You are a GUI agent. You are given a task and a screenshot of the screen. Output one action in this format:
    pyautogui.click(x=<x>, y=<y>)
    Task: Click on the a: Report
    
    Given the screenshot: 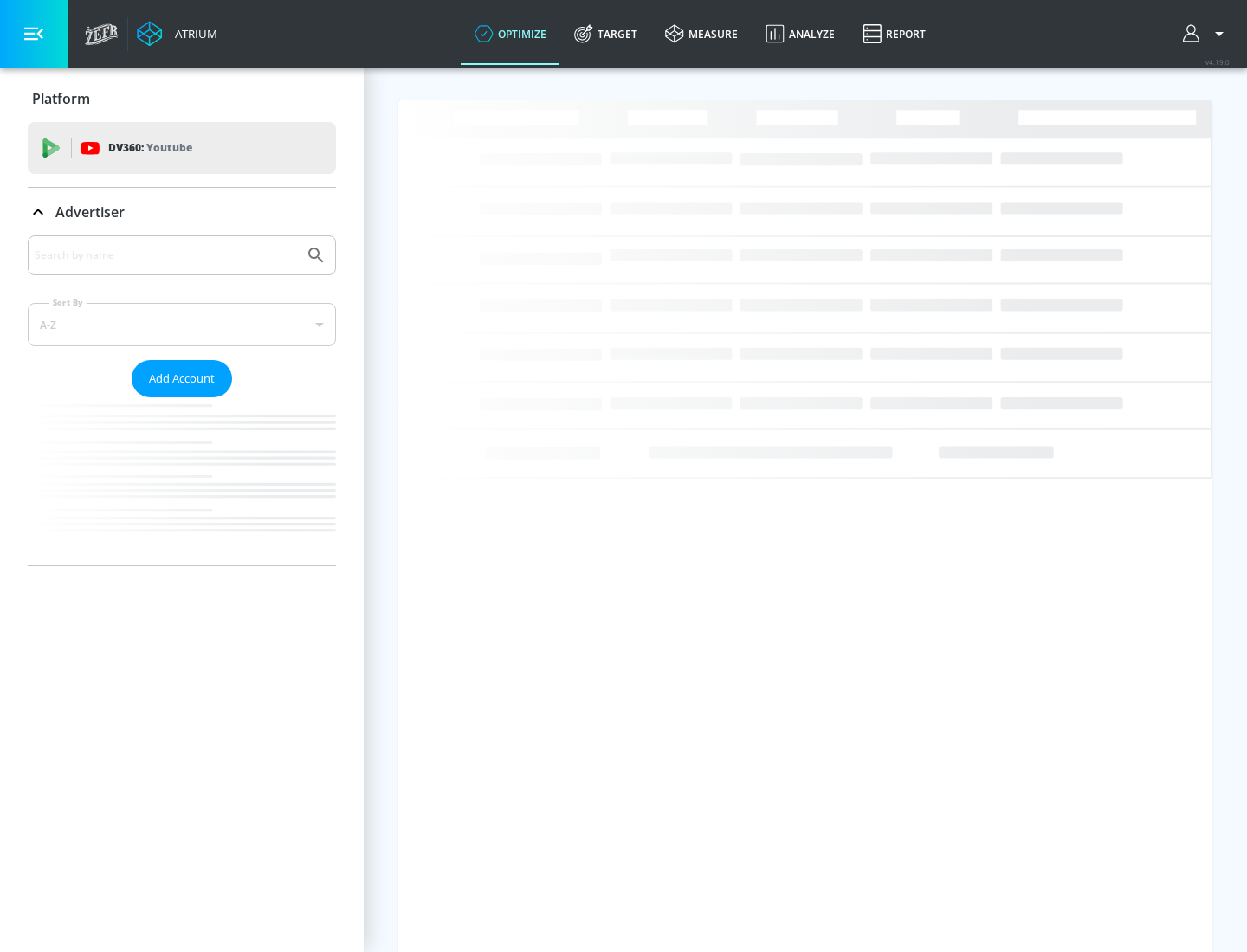 What is the action you would take?
    pyautogui.click(x=894, y=34)
    